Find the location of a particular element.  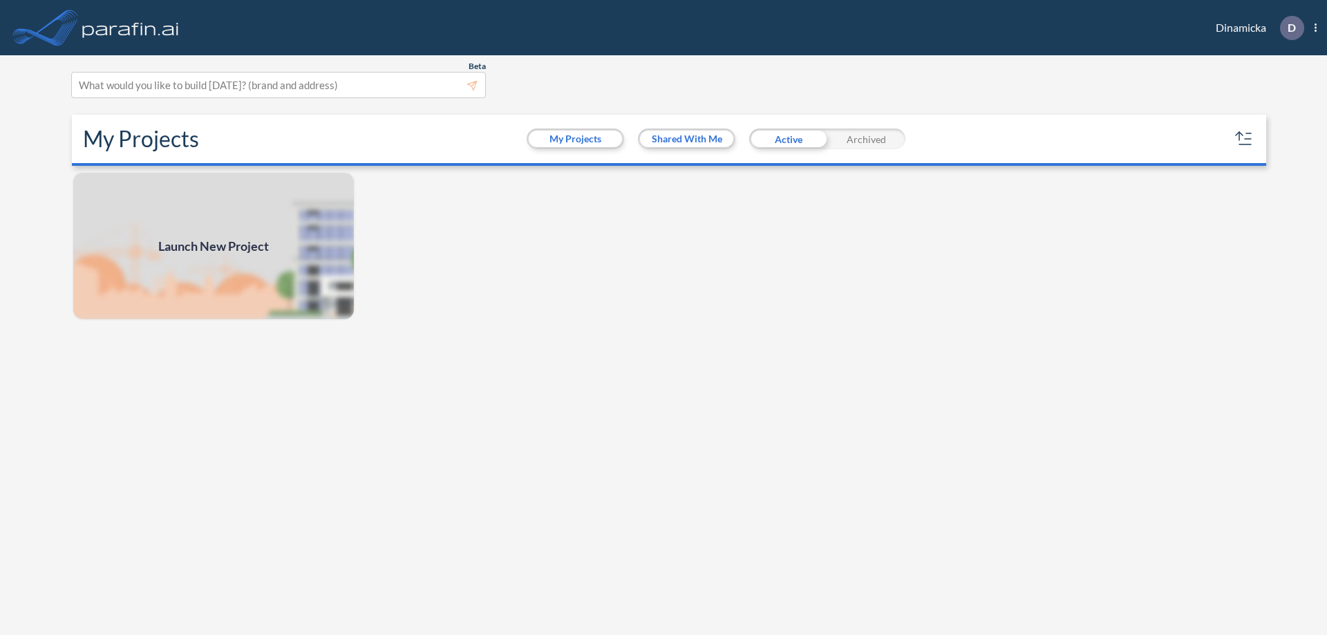

span: Beta is located at coordinates (477, 66).